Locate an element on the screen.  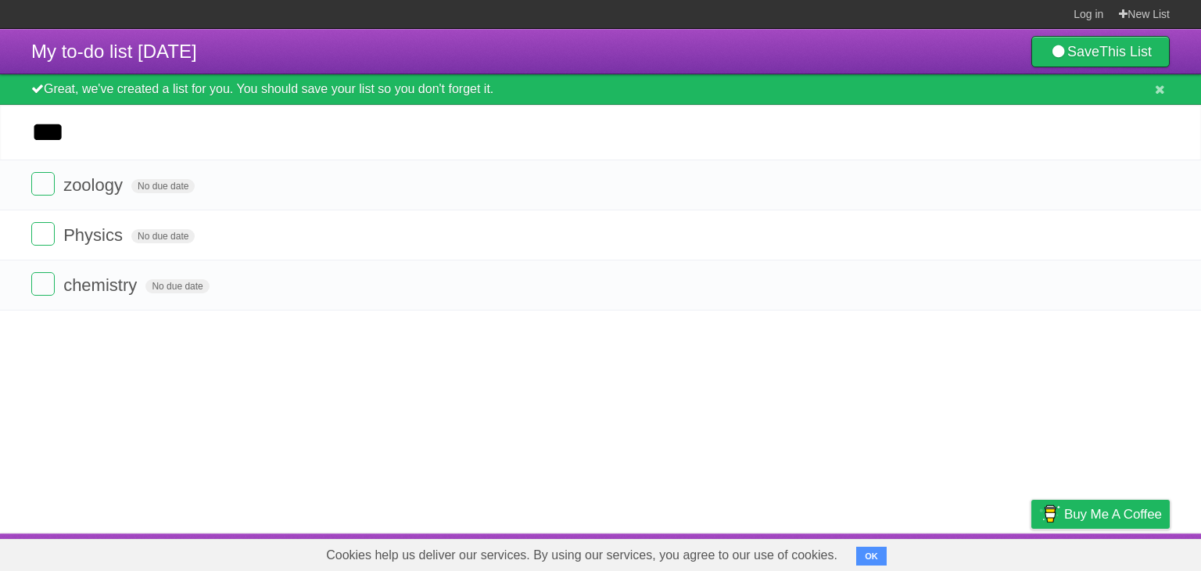
img: Buy me a coffee is located at coordinates (1049, 514).